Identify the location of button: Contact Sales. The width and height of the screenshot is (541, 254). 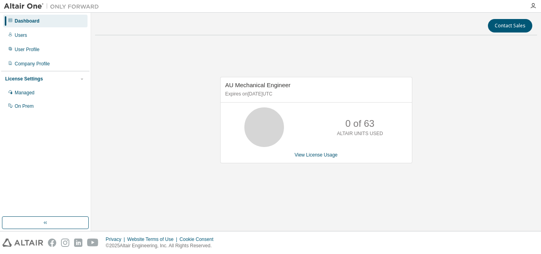
(510, 26).